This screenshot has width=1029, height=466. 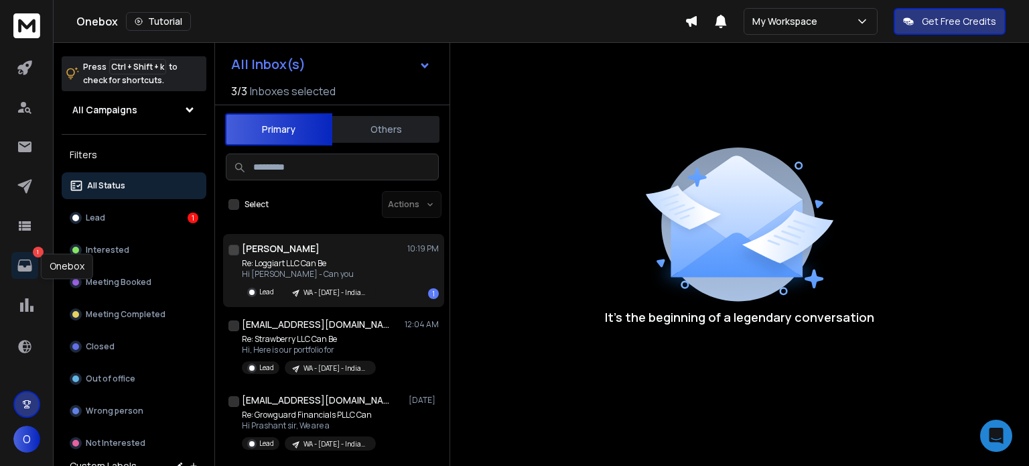 I want to click on button: Meeting Booked, so click(x=134, y=282).